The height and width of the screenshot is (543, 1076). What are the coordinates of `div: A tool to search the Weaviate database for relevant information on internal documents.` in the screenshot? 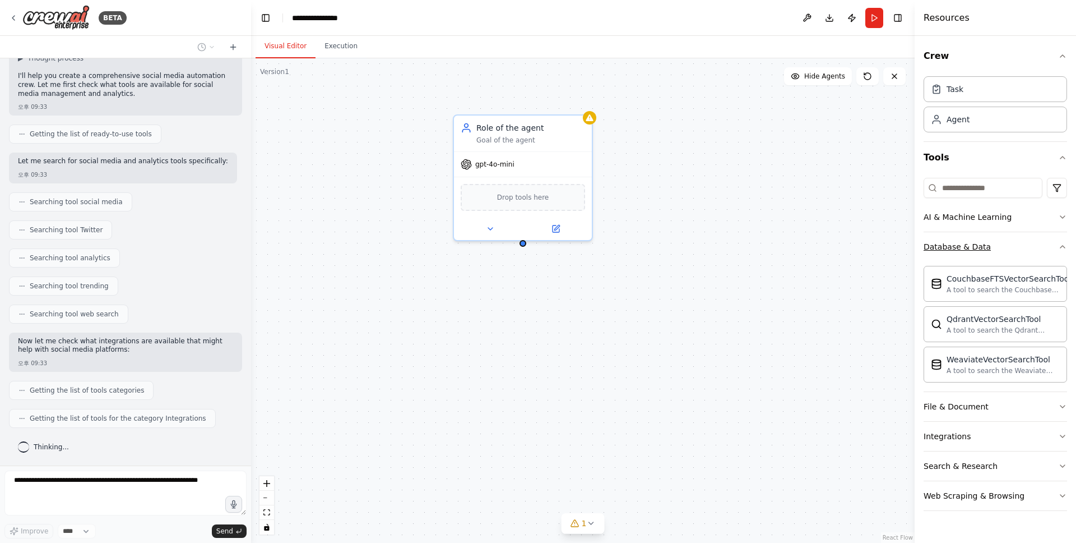 It's located at (1004, 371).